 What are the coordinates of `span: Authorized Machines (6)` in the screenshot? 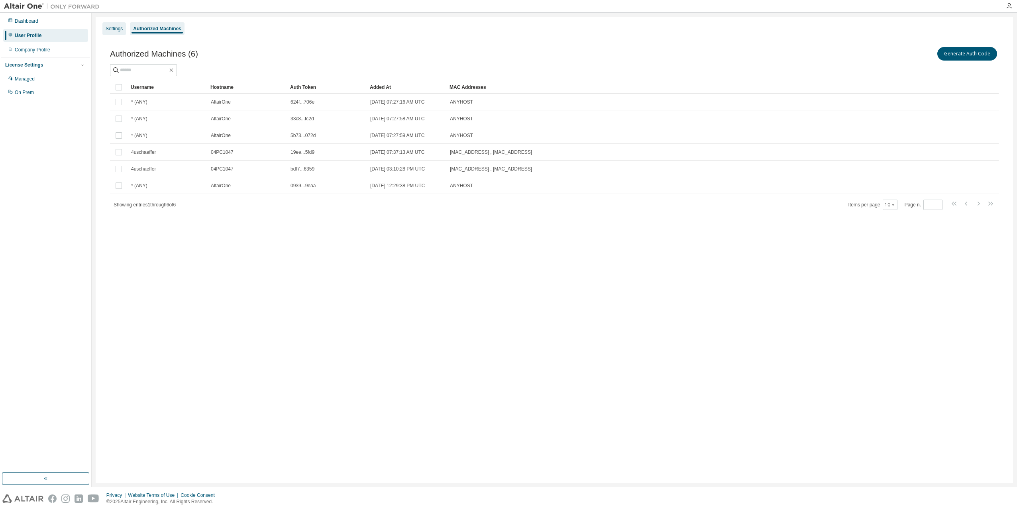 It's located at (154, 54).